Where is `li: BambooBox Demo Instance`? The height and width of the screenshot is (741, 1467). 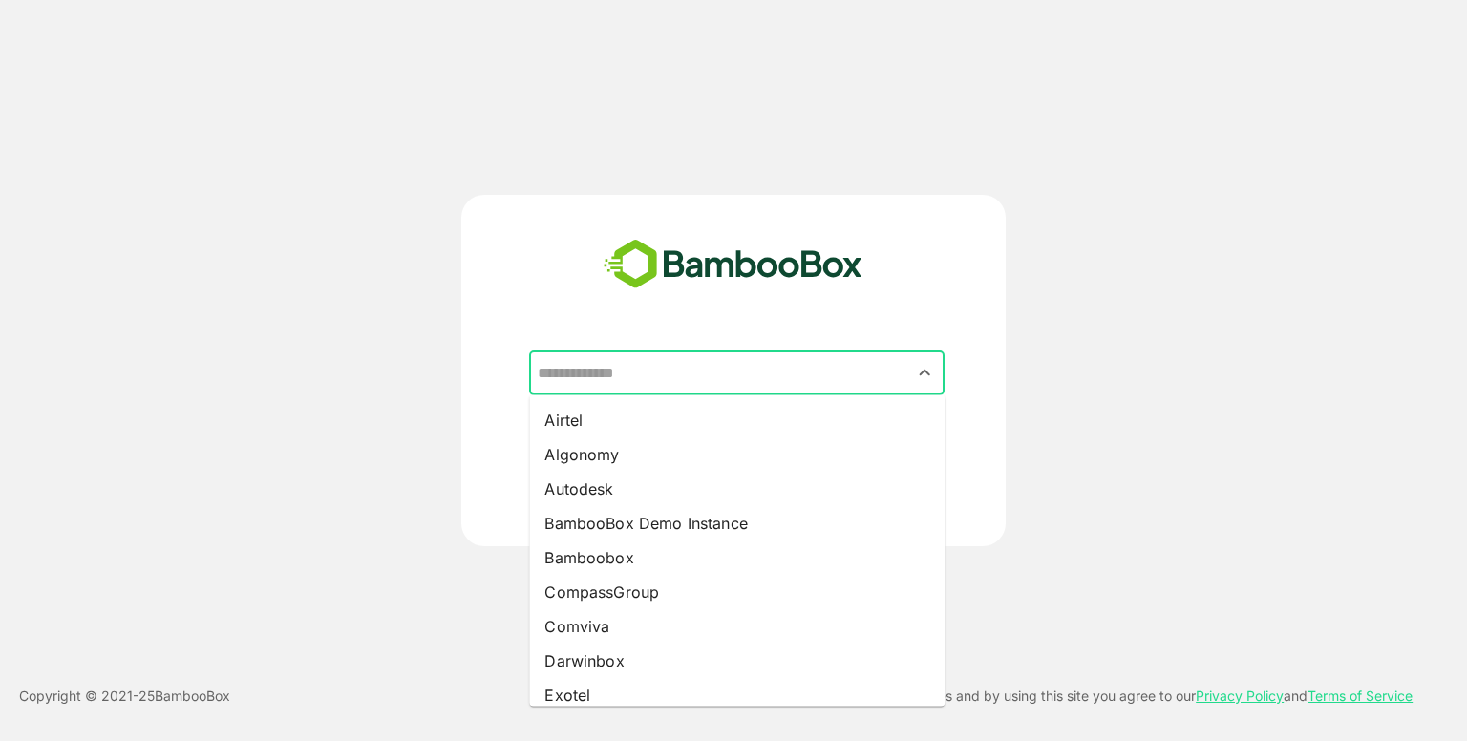 li: BambooBox Demo Instance is located at coordinates (737, 524).